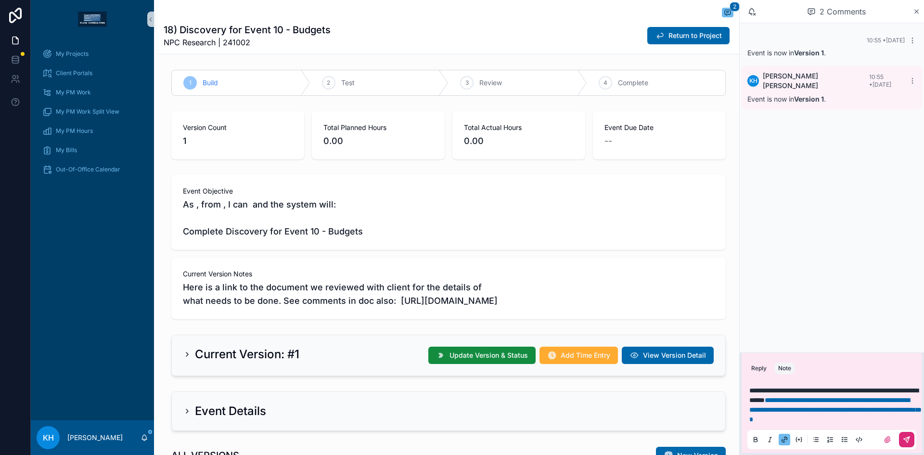 The image size is (924, 455). What do you see at coordinates (348, 83) in the screenshot?
I see `span: Test` at bounding box center [348, 83].